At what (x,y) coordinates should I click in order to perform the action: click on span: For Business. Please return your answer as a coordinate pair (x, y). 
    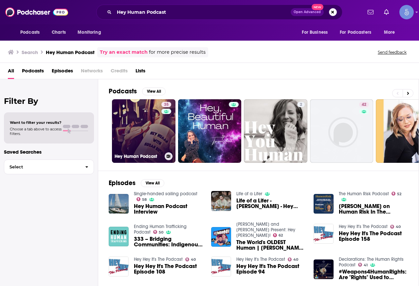
    Looking at the image, I should click on (315, 32).